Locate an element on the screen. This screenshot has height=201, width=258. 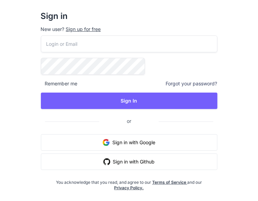
input: Login or Email is located at coordinates (129, 44).